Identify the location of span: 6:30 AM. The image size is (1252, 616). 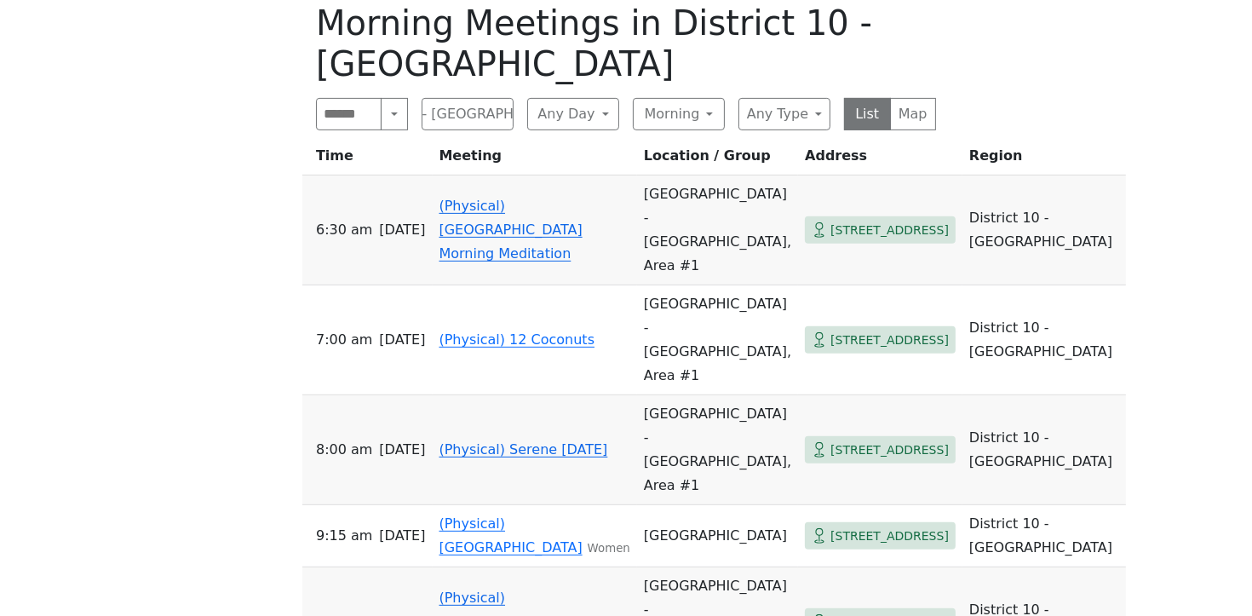
(344, 230).